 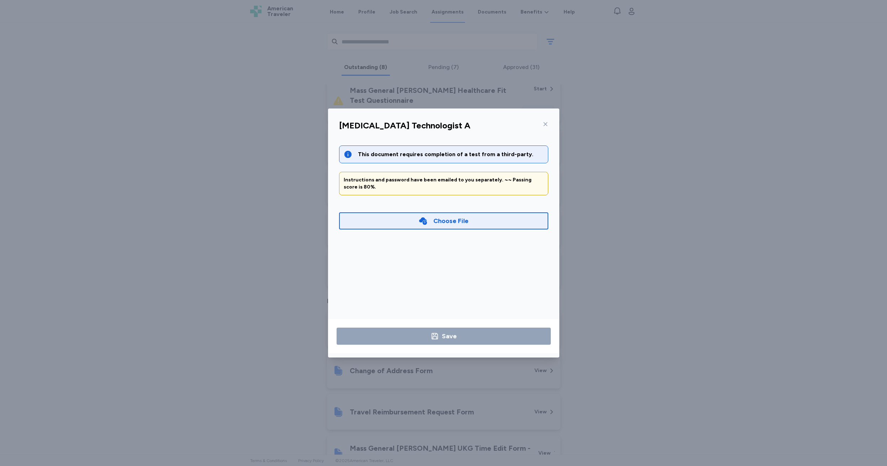 I want to click on div: Save, so click(x=449, y=336).